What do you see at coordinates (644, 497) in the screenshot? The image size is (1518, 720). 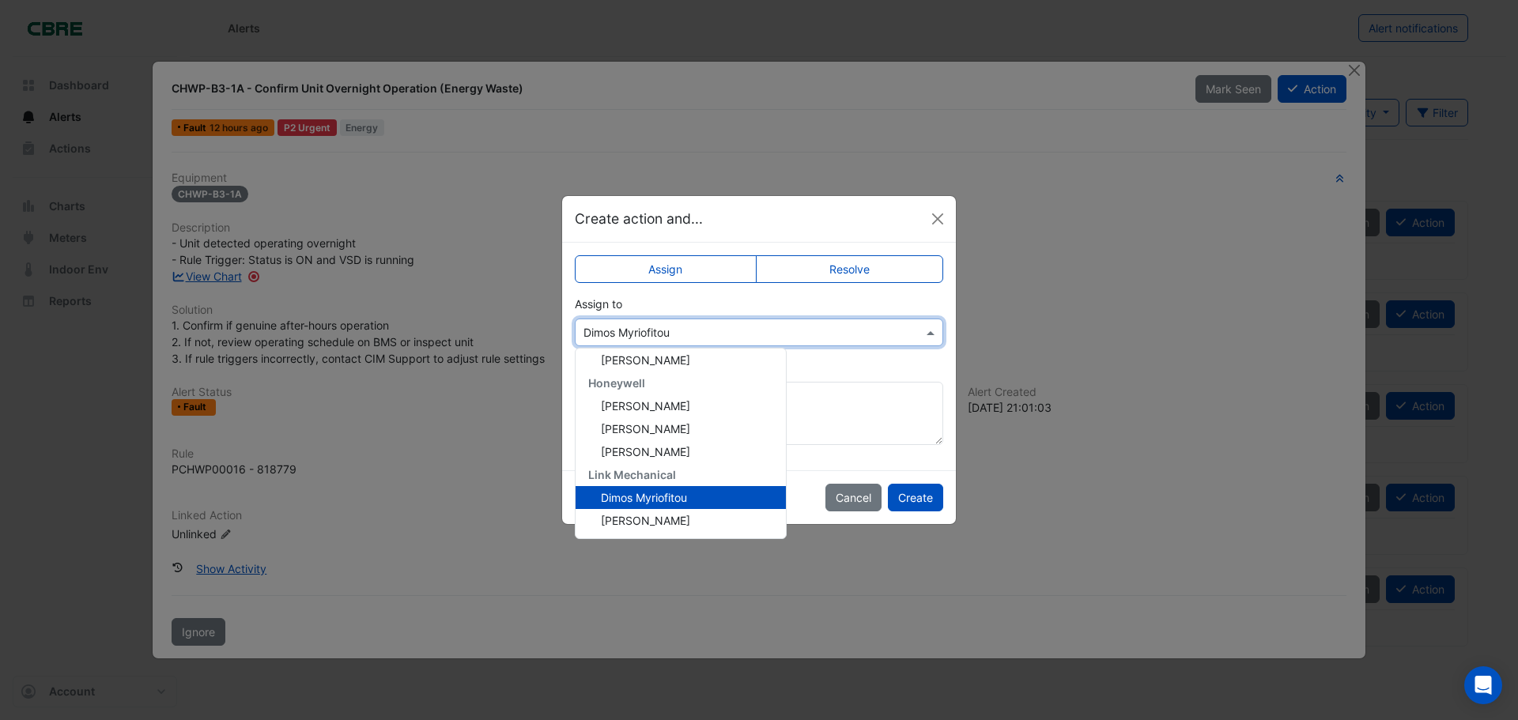 I see `span: Dimos Myriofitou` at bounding box center [644, 497].